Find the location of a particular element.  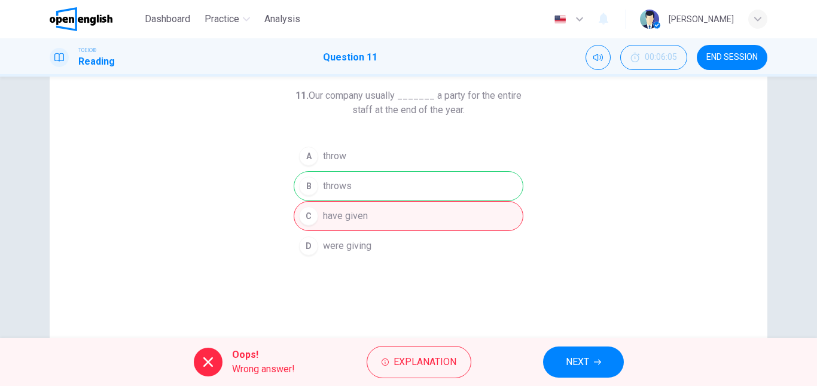

h6: Our company usually _______ a party for the entire staff at the end of the year. is located at coordinates (409, 103).